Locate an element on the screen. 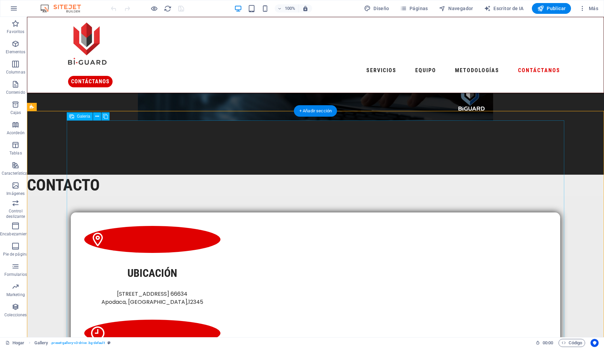  font: Imágenes is located at coordinates (16, 194).